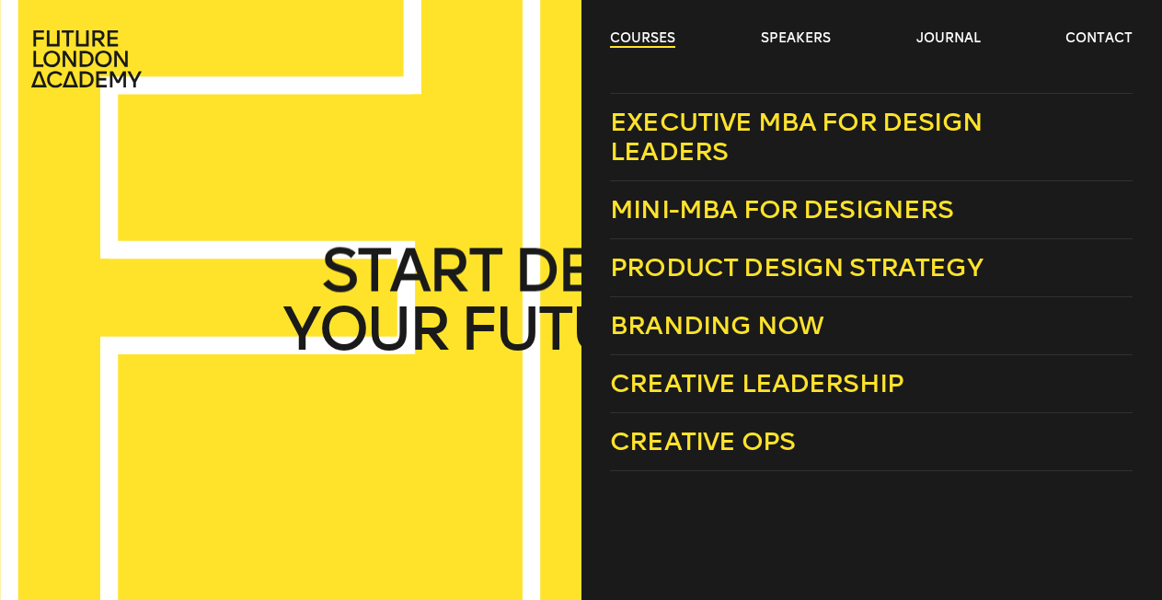 The height and width of the screenshot is (600, 1162). I want to click on a: Mini-MBA for Designers, so click(871, 210).